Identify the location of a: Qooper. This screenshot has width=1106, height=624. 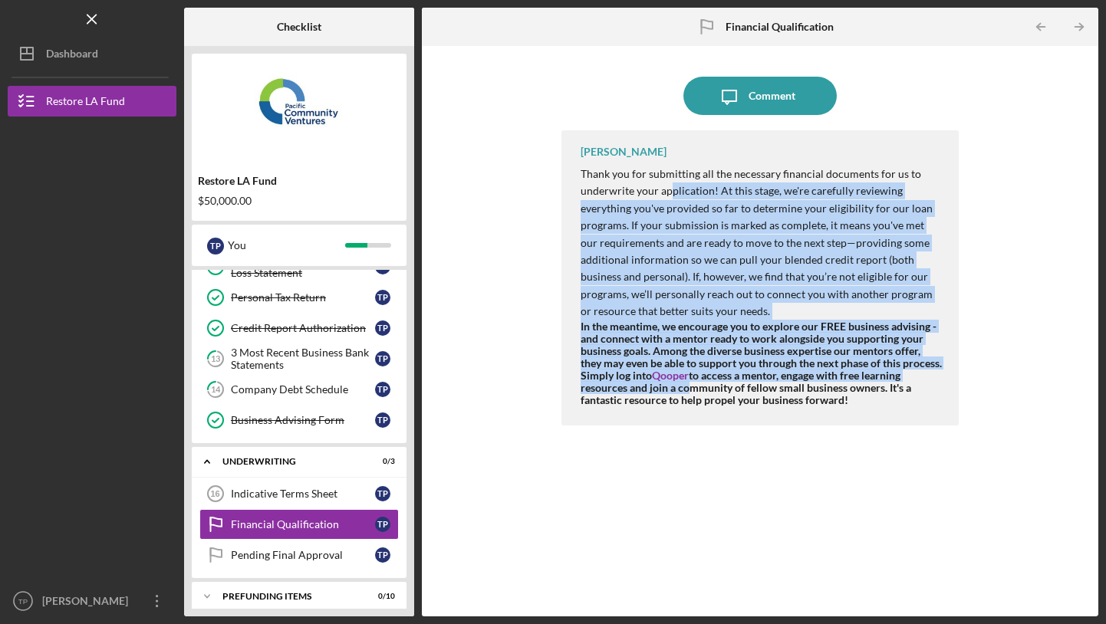
(670, 375).